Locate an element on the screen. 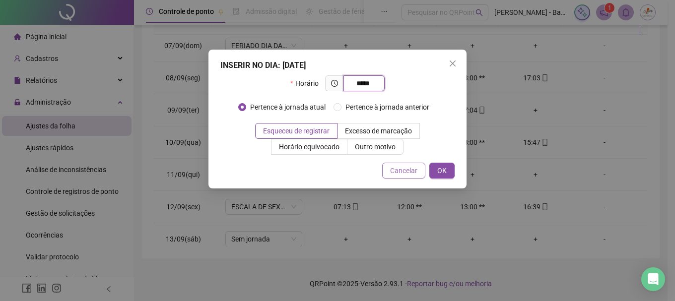  span: OK is located at coordinates (442, 171).